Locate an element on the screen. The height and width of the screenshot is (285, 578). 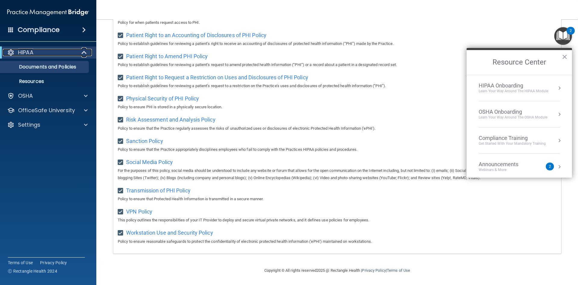
div: Webinars & More is located at coordinates (505, 170).